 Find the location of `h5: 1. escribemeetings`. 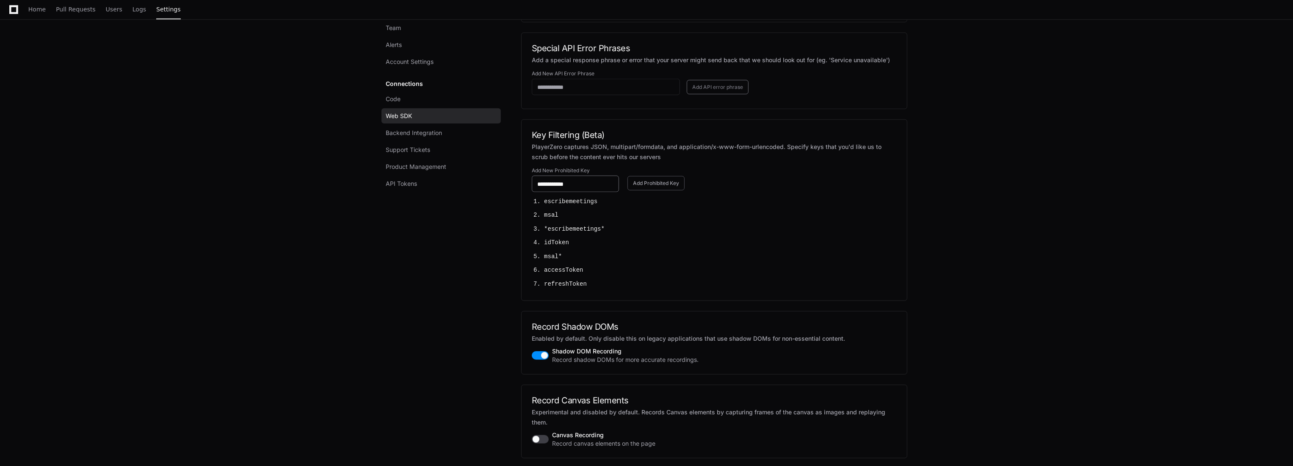

h5: 1. escribemeetings is located at coordinates (573, 202).